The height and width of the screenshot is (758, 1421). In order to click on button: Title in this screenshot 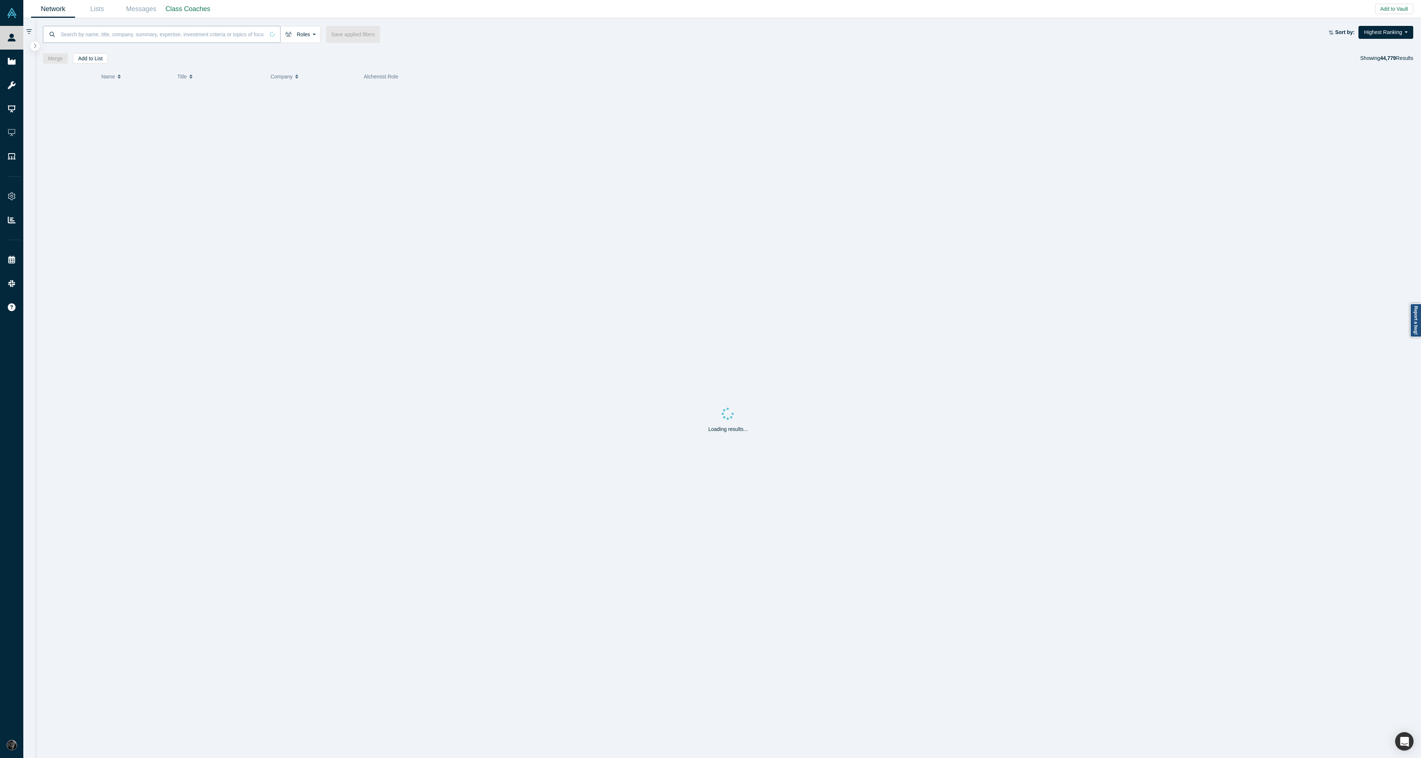, I will do `click(220, 77)`.